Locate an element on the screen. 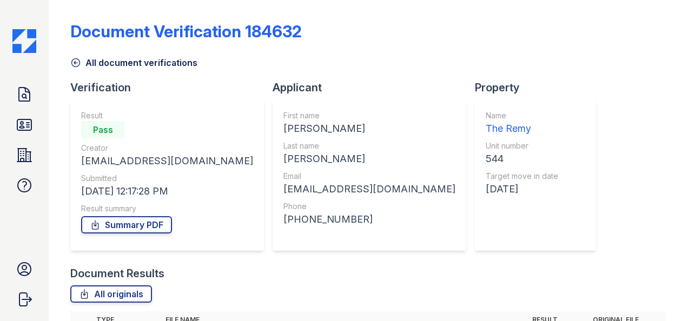 The image size is (688, 321). div: Result is located at coordinates (167, 116).